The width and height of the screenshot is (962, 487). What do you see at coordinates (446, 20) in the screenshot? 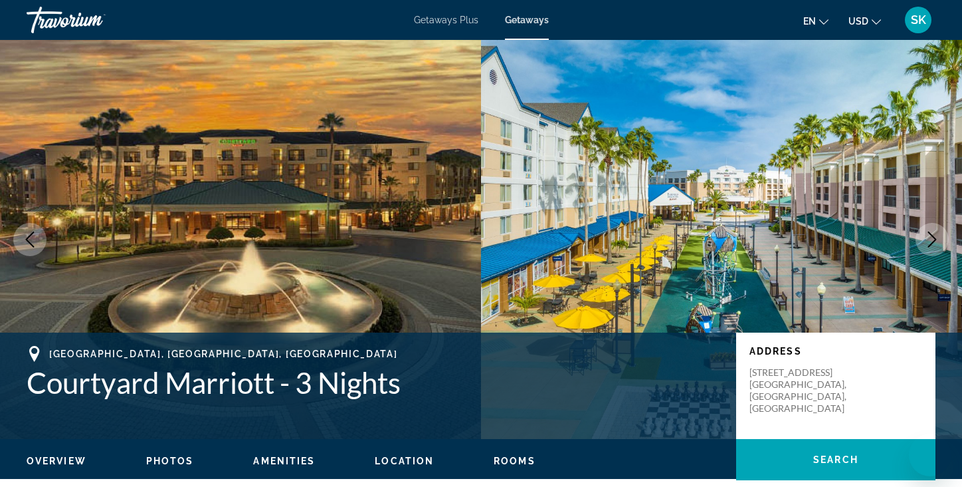
I see `span: Getaways Plus` at bounding box center [446, 20].